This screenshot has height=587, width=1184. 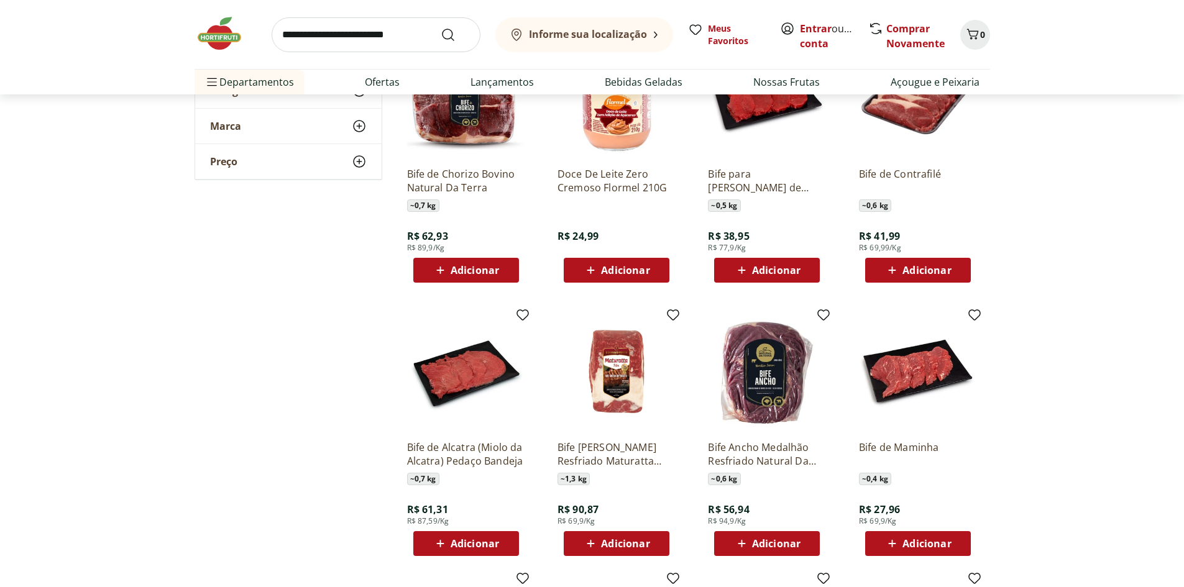 What do you see at coordinates (875, 479) in the screenshot?
I see `span: ~ 0,4 kg` at bounding box center [875, 479].